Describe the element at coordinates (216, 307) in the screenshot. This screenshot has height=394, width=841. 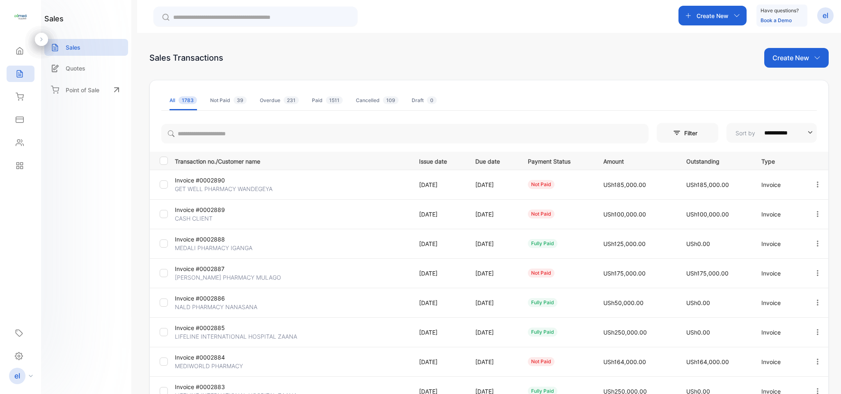
I see `p: NALD PHARMACY NANASANA` at that location.